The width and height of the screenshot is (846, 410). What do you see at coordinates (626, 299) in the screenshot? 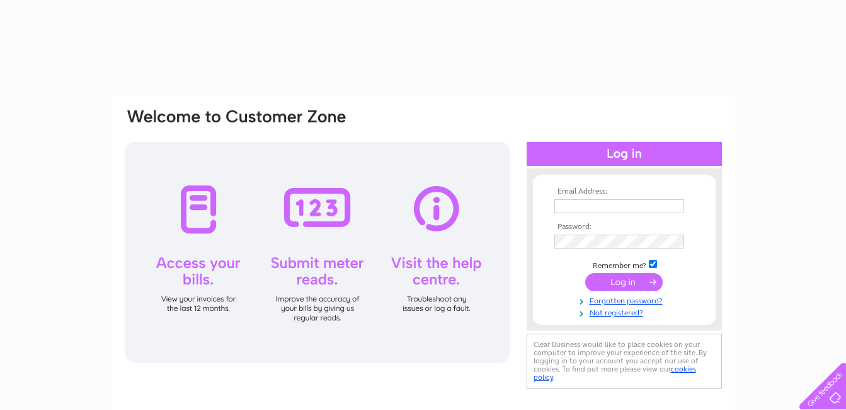
I see `a: Forgotten password?` at bounding box center [626, 299].